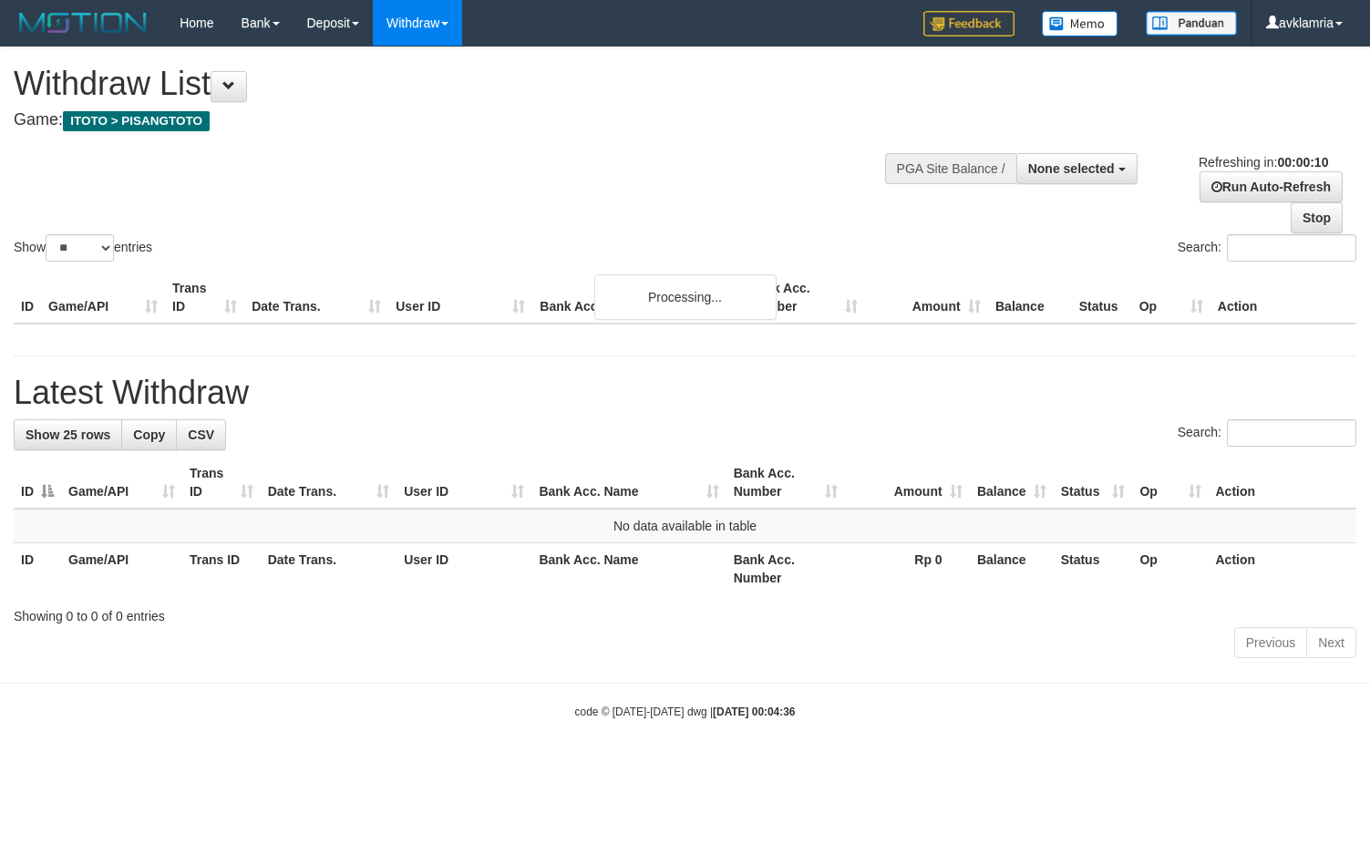 The width and height of the screenshot is (1370, 855). Describe the element at coordinates (454, 84) in the screenshot. I see `h1: Withdraw List` at that location.